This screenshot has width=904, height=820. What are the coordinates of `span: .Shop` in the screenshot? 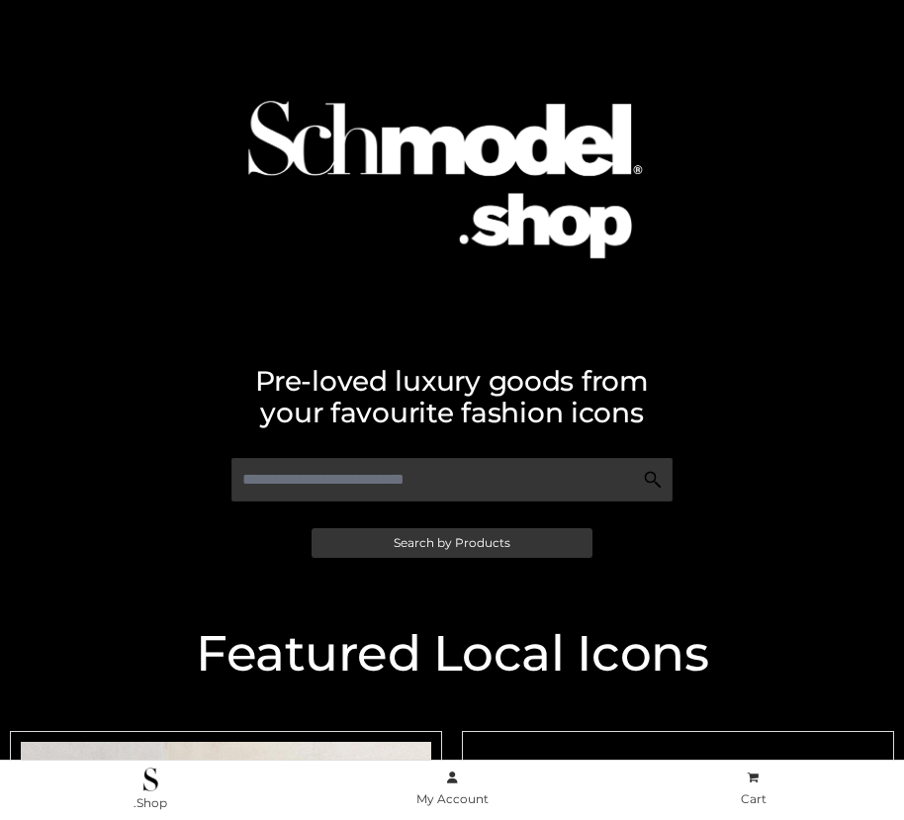 It's located at (150, 802).